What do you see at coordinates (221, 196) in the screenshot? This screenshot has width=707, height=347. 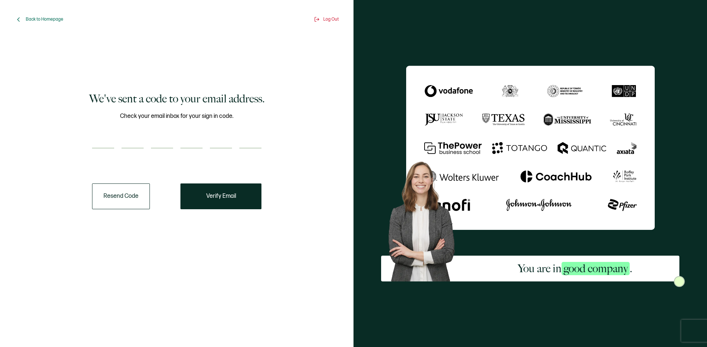 I see `button: Verify Email` at bounding box center [221, 196].